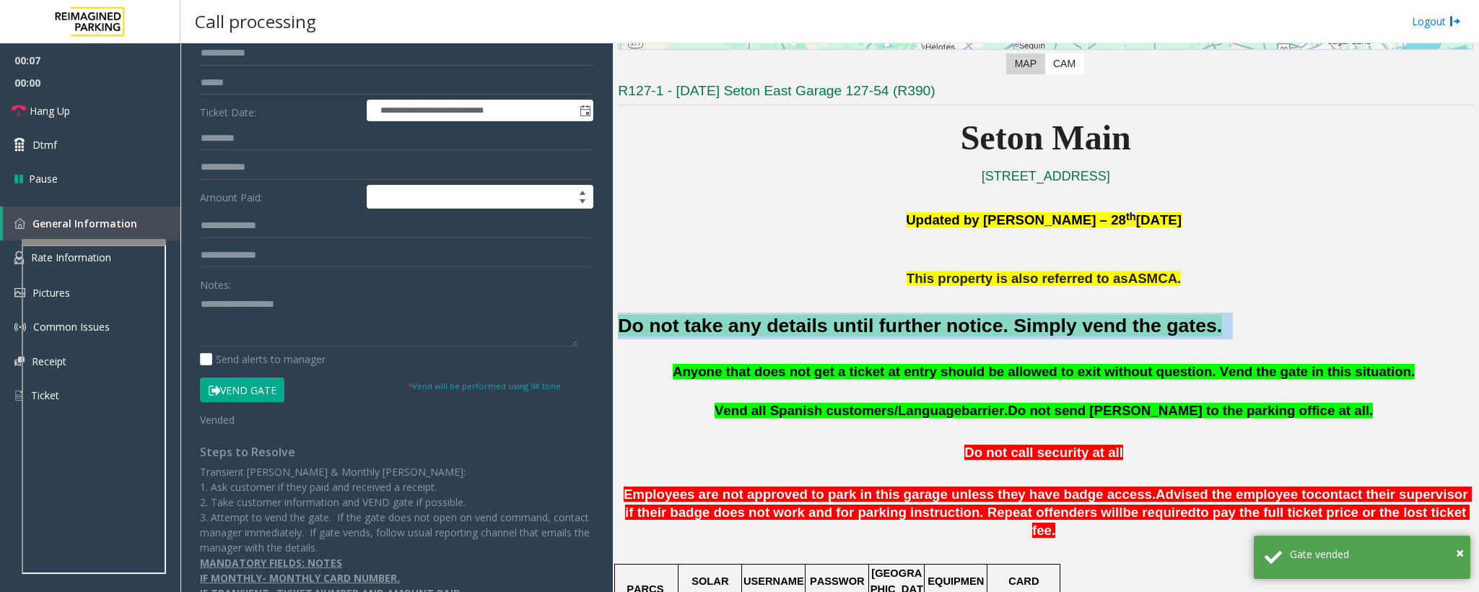 The image size is (1479, 592). Describe the element at coordinates (396, 486) in the screenshot. I see `p: 1. Ask customer if they paid and received a receipt.` at that location.